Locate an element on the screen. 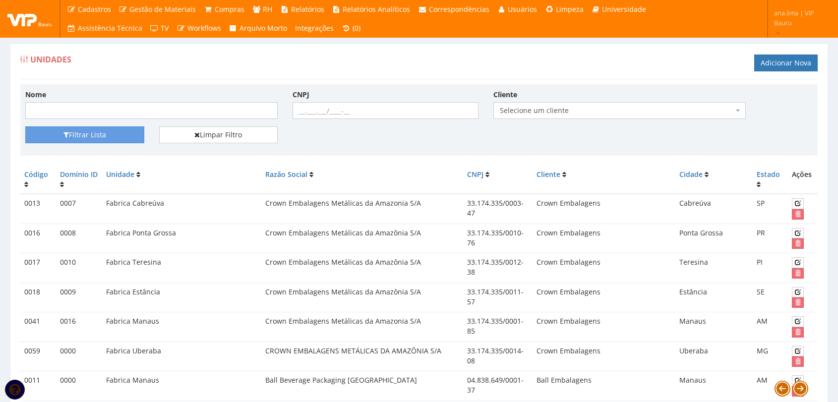 The height and width of the screenshot is (402, 838). span: Relatórios is located at coordinates (307, 9).